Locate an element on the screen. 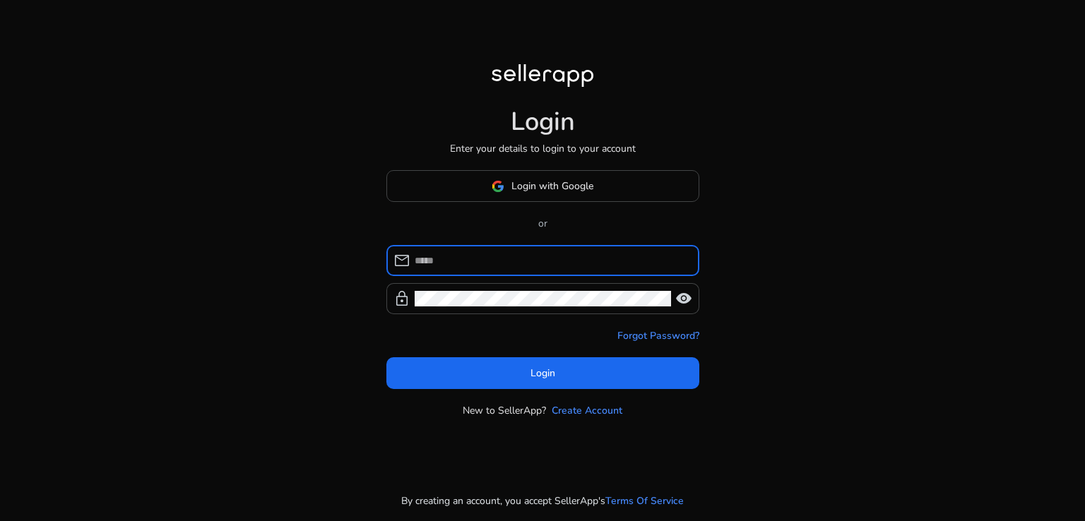  button: Login is located at coordinates (542, 373).